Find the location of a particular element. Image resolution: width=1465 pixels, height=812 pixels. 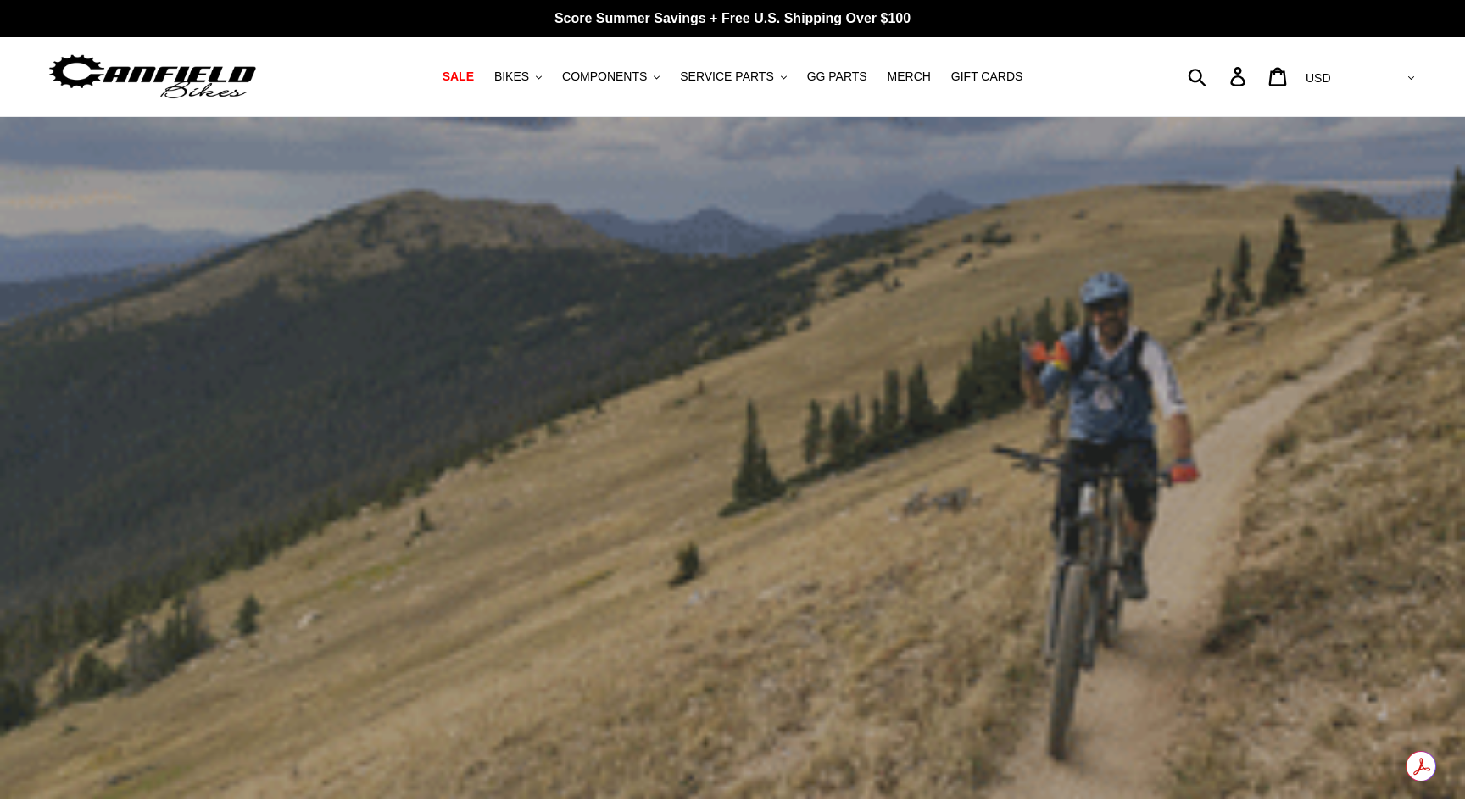

a: MERCH is located at coordinates (908, 76).